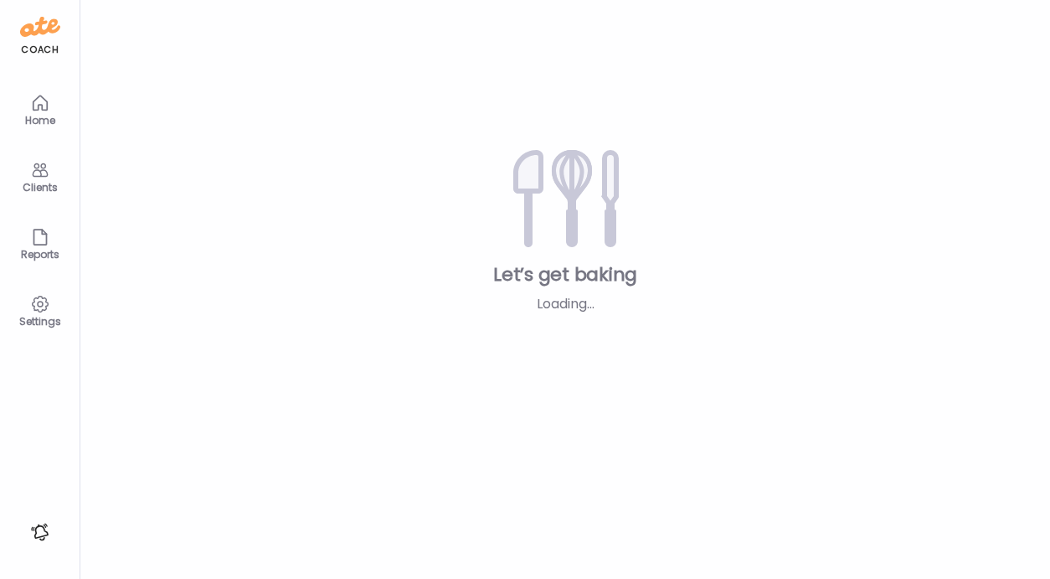 This screenshot has height=579, width=1050. I want to click on div: Settings, so click(40, 321).